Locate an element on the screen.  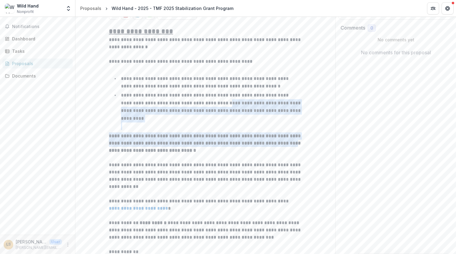
img: Wild Hand is located at coordinates (10, 8).